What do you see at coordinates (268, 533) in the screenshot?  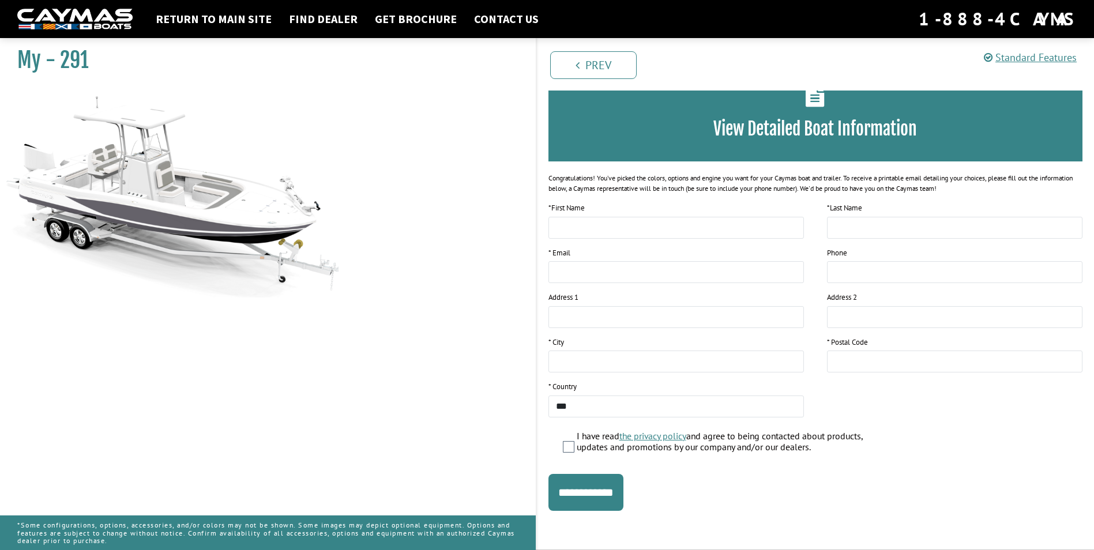 I see `p: *Some configurations, options, accessories, and/or colors may not be shown. Some images may depic...` at bounding box center [268, 533].